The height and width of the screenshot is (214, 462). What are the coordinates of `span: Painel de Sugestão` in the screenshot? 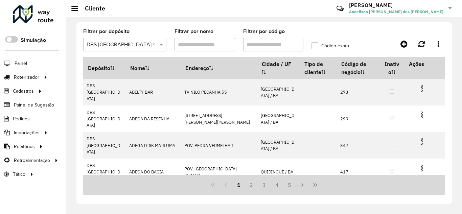 It's located at (34, 105).